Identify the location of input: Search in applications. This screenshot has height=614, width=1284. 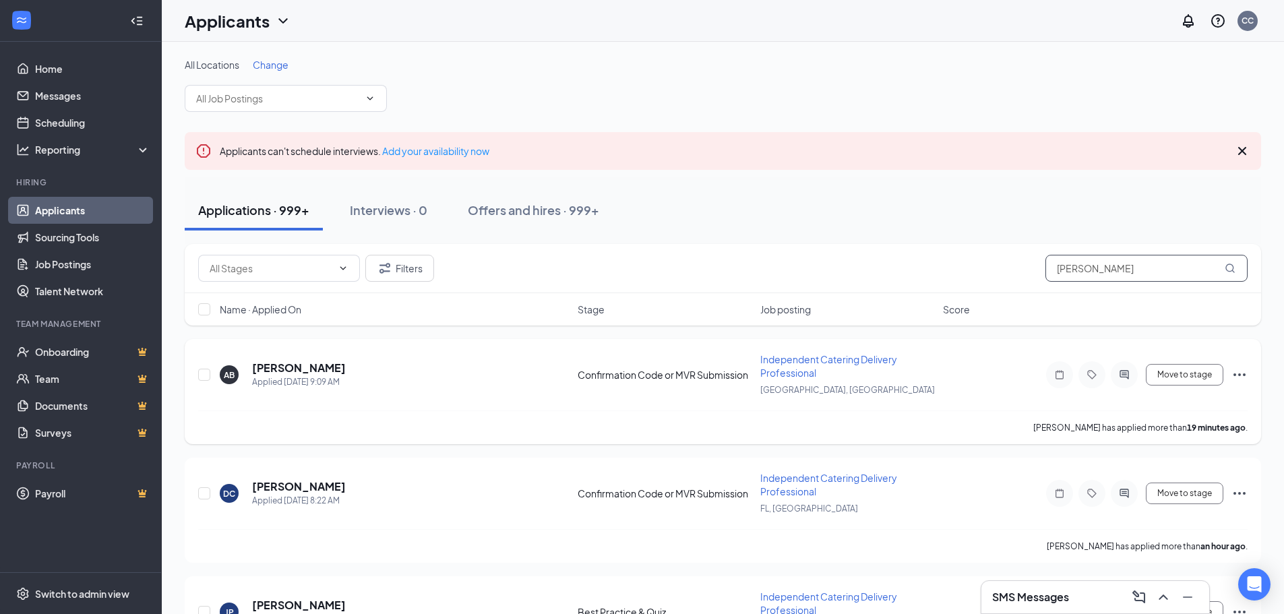
(1146, 268).